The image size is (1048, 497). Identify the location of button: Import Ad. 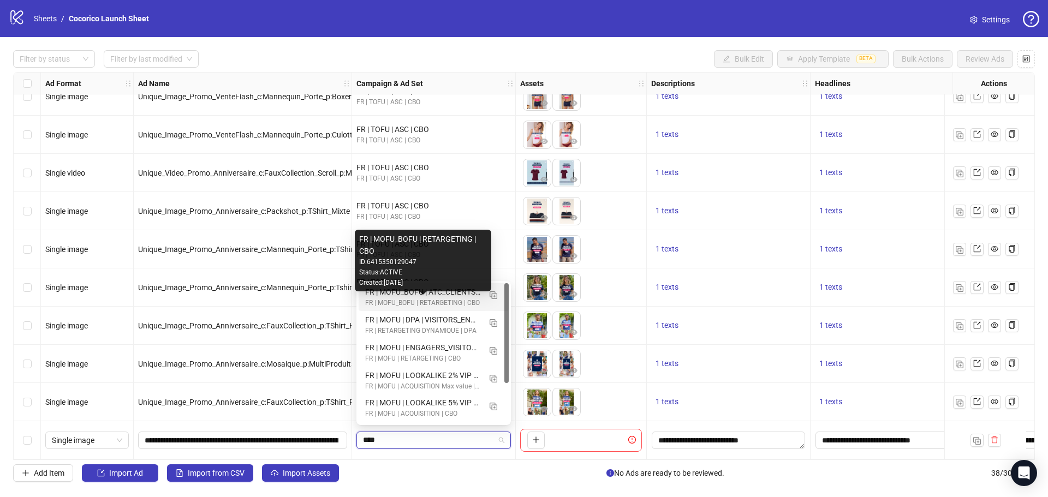
(120, 473).